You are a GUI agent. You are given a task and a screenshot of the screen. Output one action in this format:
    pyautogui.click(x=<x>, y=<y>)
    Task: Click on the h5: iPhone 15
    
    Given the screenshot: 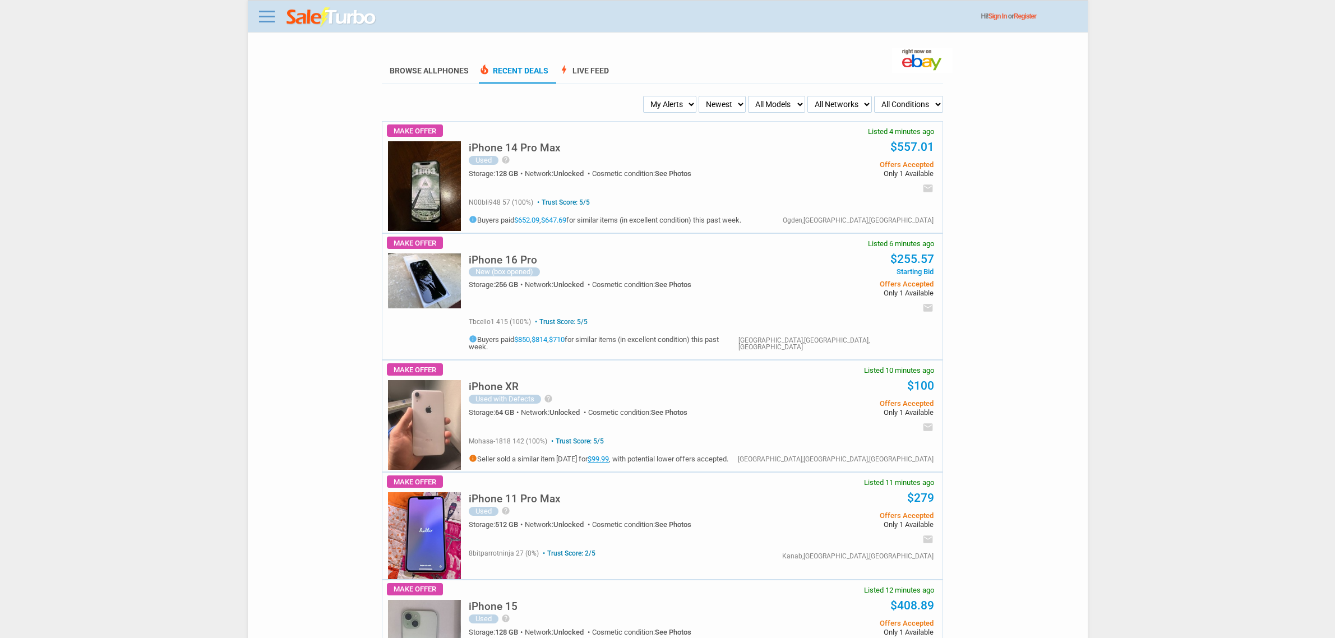 What is the action you would take?
    pyautogui.click(x=493, y=606)
    